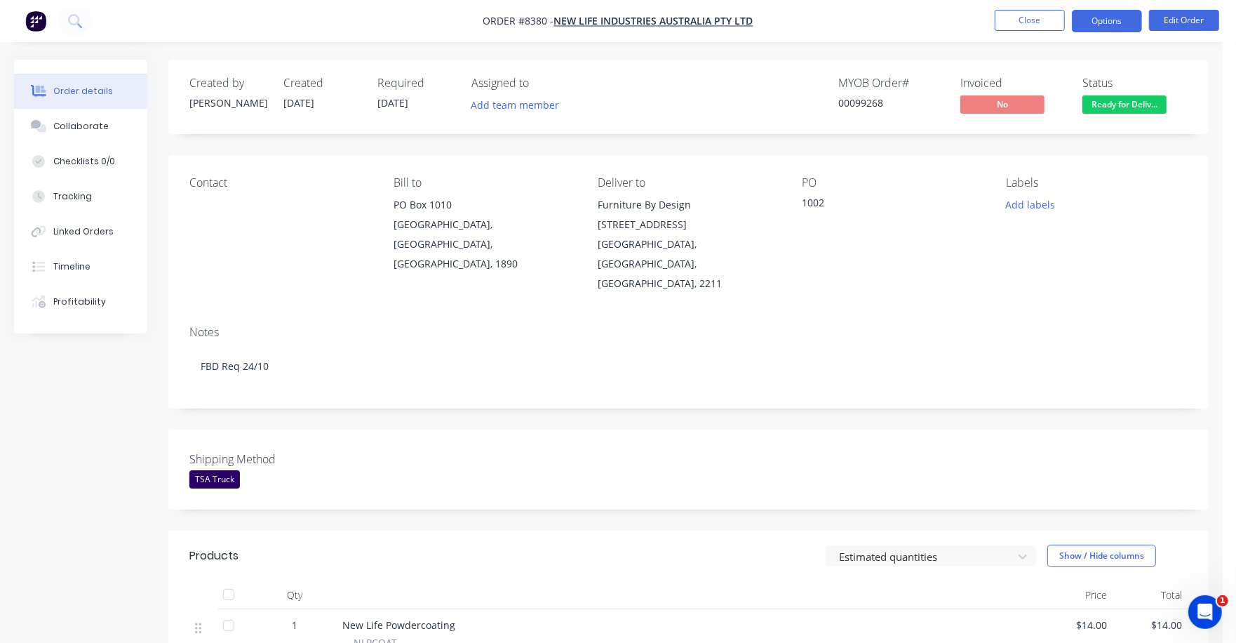 The height and width of the screenshot is (643, 1236). Describe the element at coordinates (1013, 83) in the screenshot. I see `div: Invoiced` at that location.